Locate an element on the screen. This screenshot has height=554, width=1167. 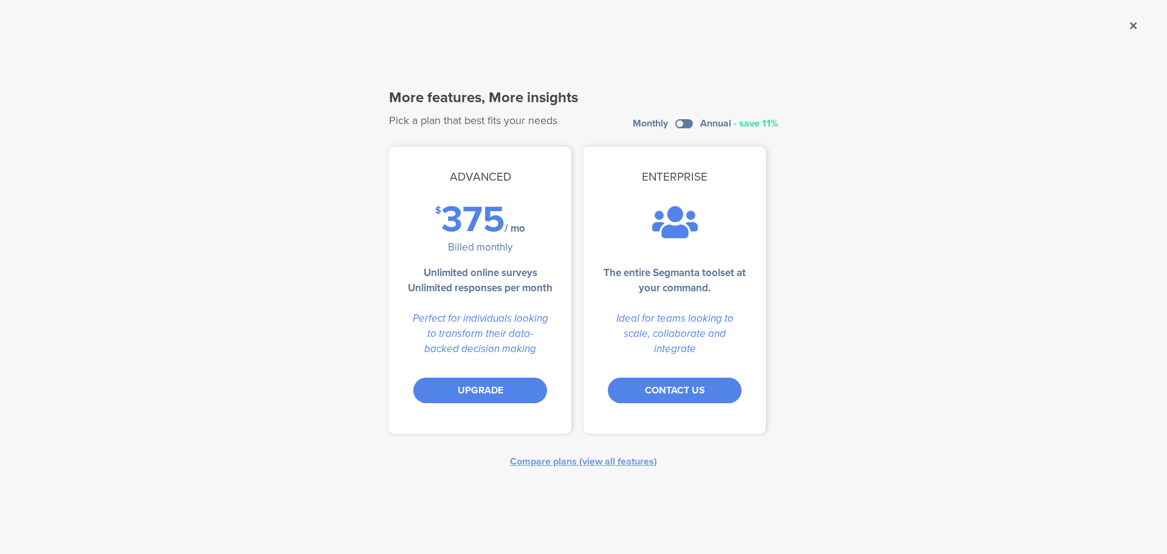
a: CONTACT US is located at coordinates (675, 390).